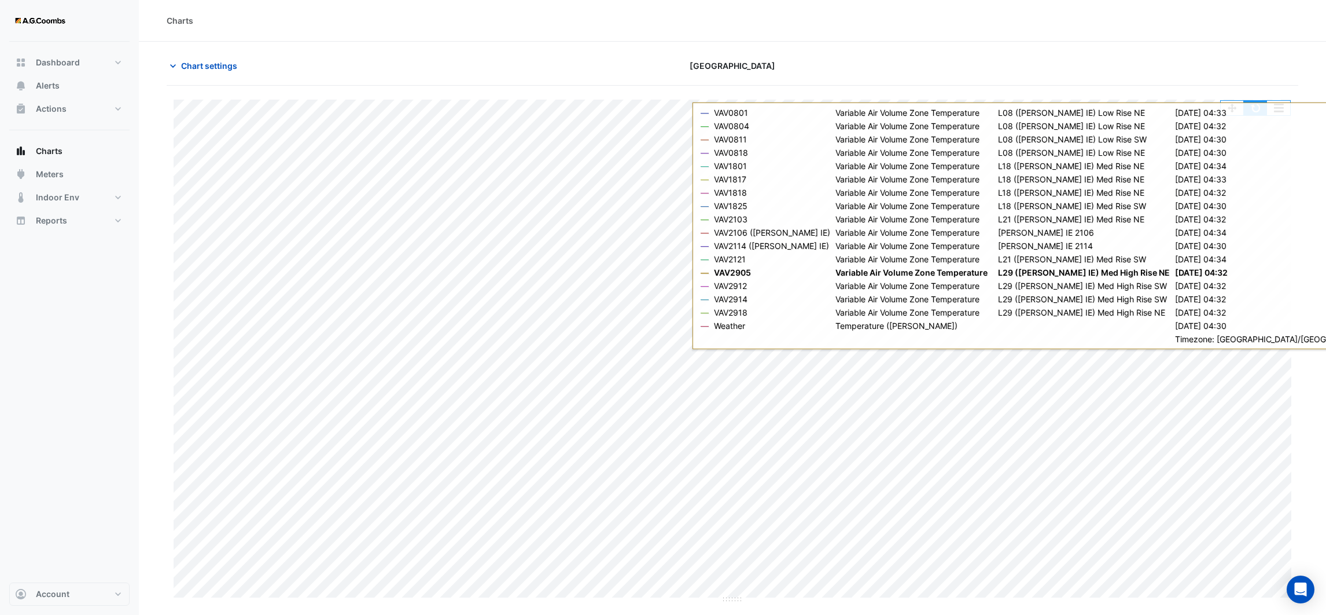 The image size is (1326, 615). I want to click on div: Charts, so click(180, 20).